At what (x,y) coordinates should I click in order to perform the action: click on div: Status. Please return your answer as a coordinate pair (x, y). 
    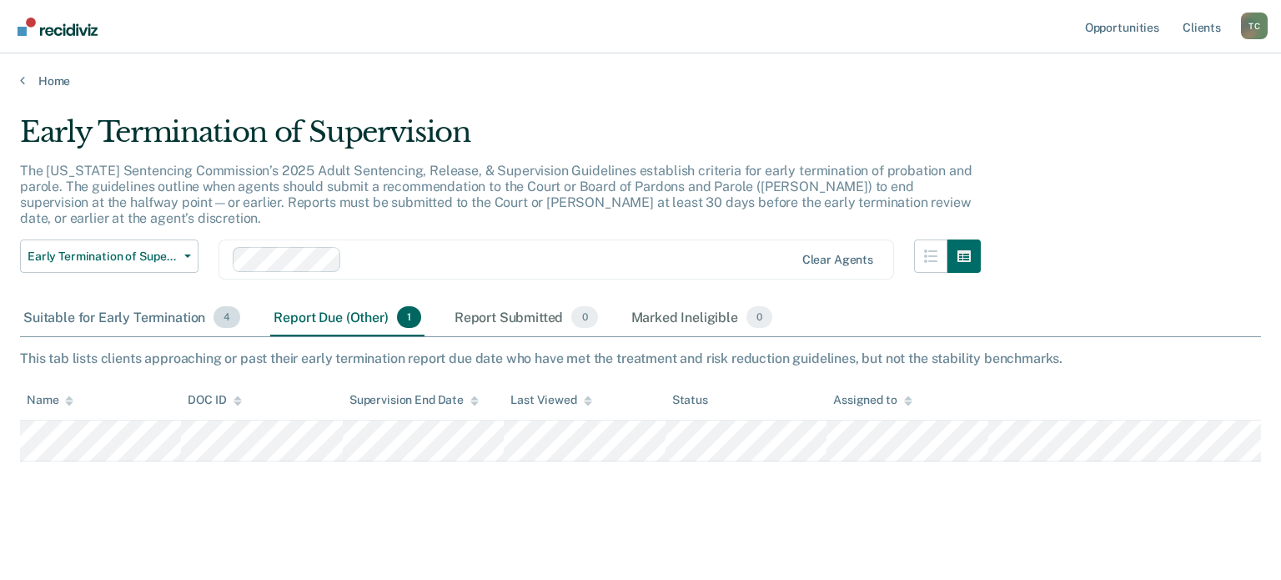
    Looking at the image, I should click on (690, 399).